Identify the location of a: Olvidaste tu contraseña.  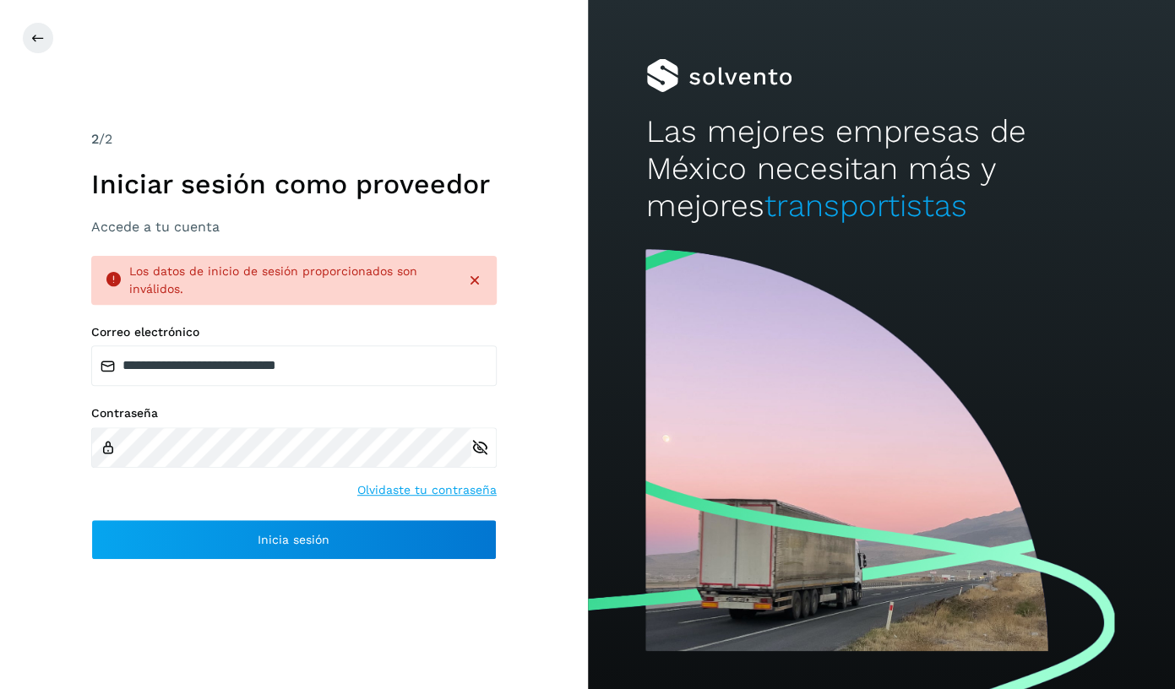
(426, 490).